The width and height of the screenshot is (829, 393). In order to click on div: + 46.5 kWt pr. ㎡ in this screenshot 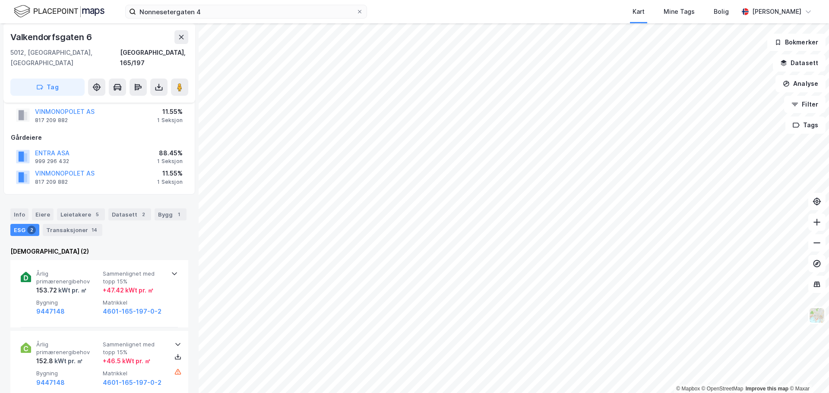, I will do `click(126, 361)`.